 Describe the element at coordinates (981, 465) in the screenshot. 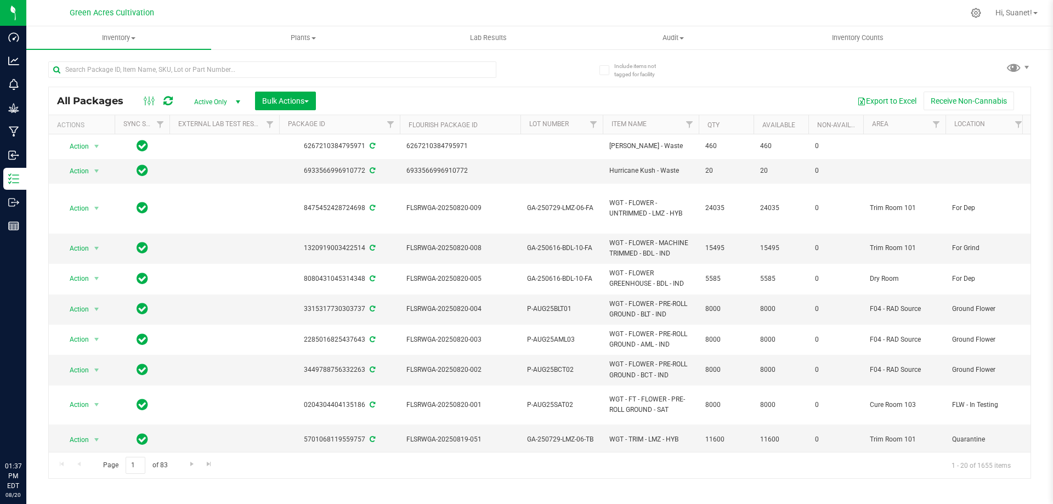

I see `span: 1 - 20 of 1655 items` at that location.